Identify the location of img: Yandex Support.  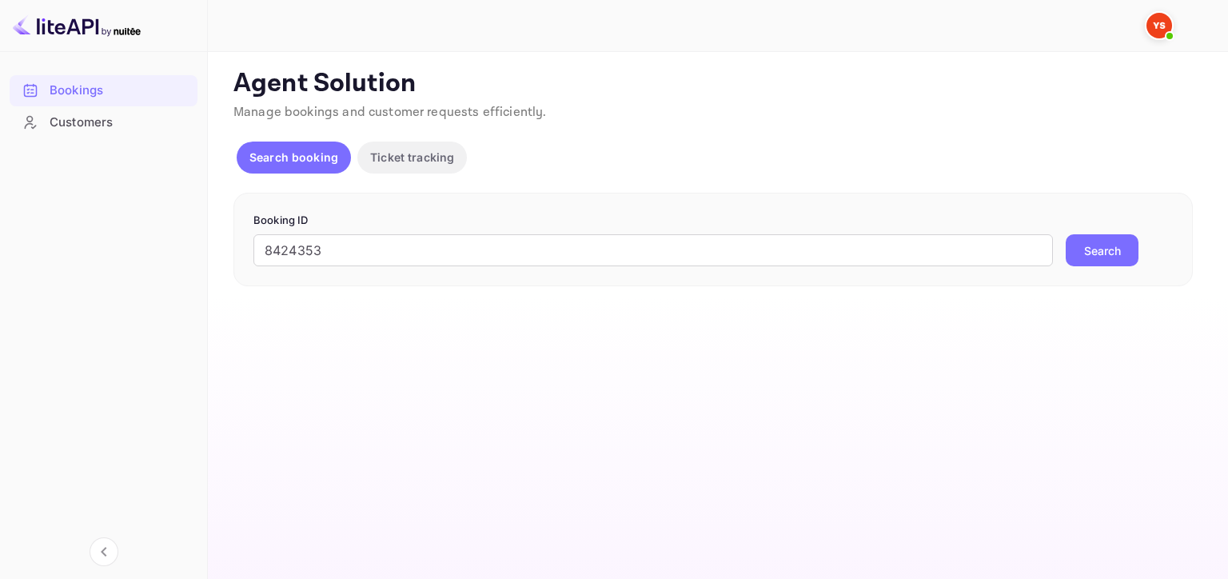
(1159, 26).